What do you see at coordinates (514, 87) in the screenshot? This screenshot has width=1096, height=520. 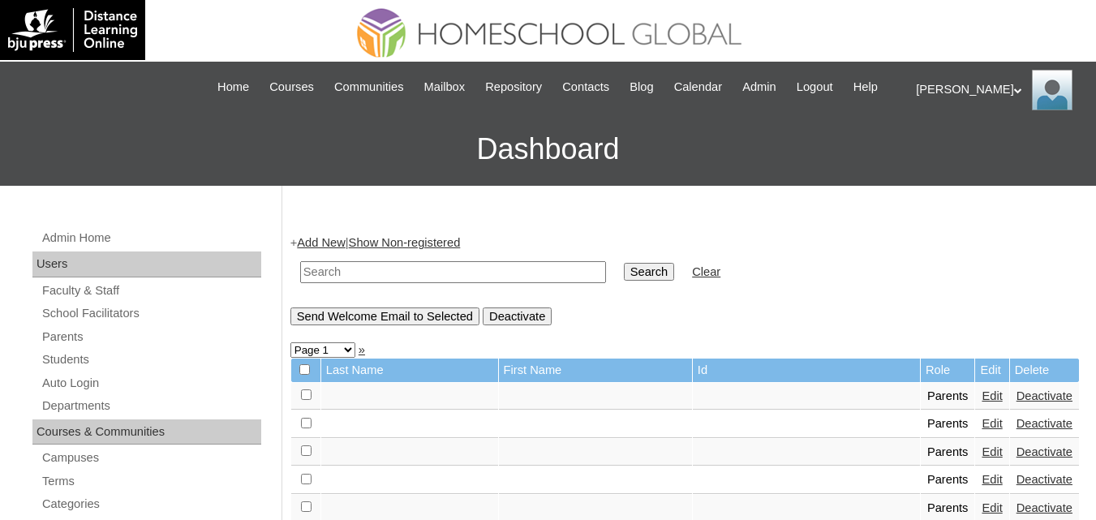 I see `a: Repository` at bounding box center [514, 87].